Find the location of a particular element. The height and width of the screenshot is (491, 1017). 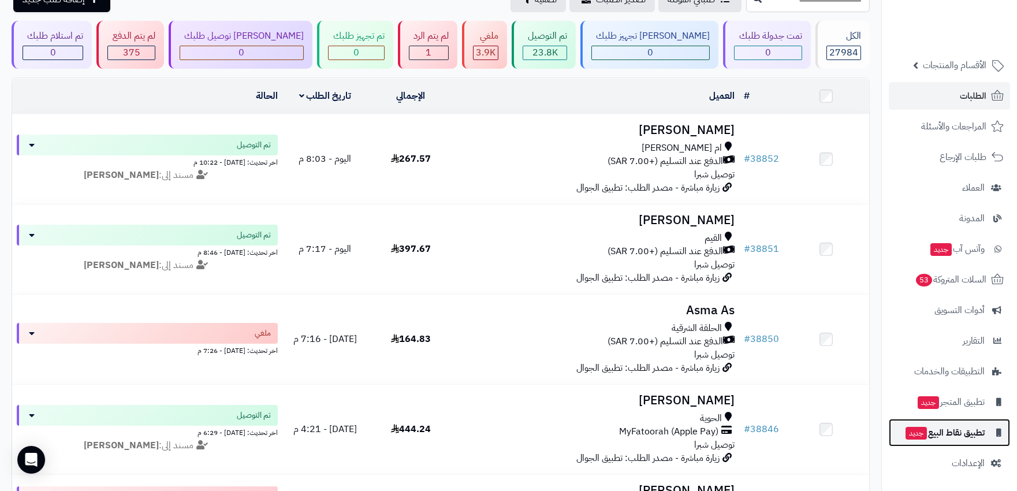

span: اليوم - 8:03 م is located at coordinates (325, 159).